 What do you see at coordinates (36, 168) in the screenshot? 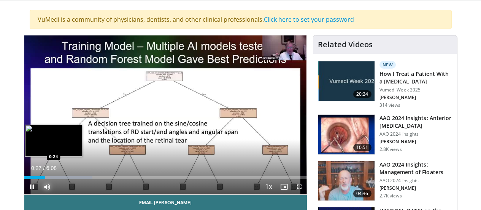
I see `span: 0:27` at bounding box center [36, 168].